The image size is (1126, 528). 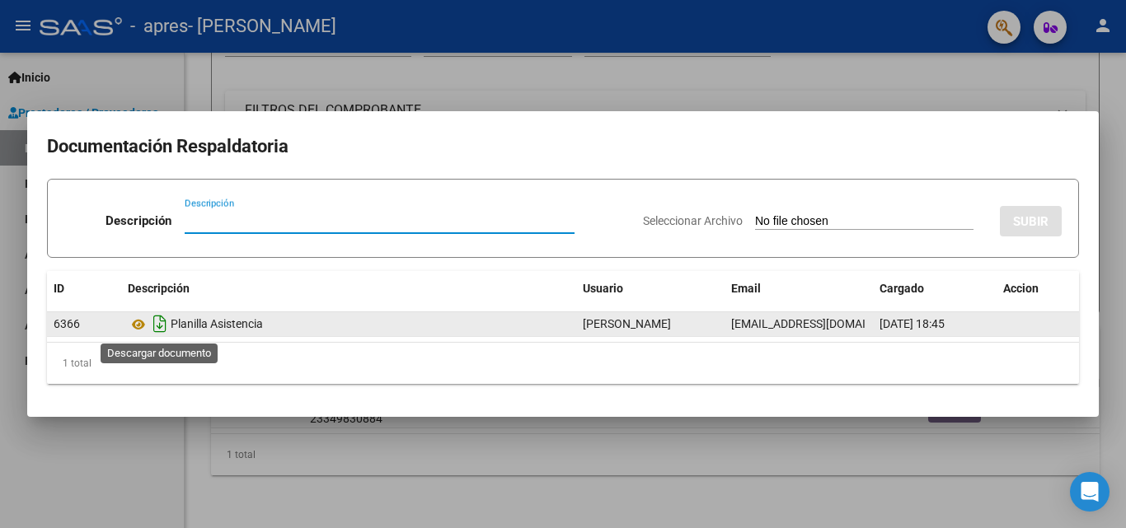 What do you see at coordinates (603, 288) in the screenshot?
I see `span: Usuario` at bounding box center [603, 288].